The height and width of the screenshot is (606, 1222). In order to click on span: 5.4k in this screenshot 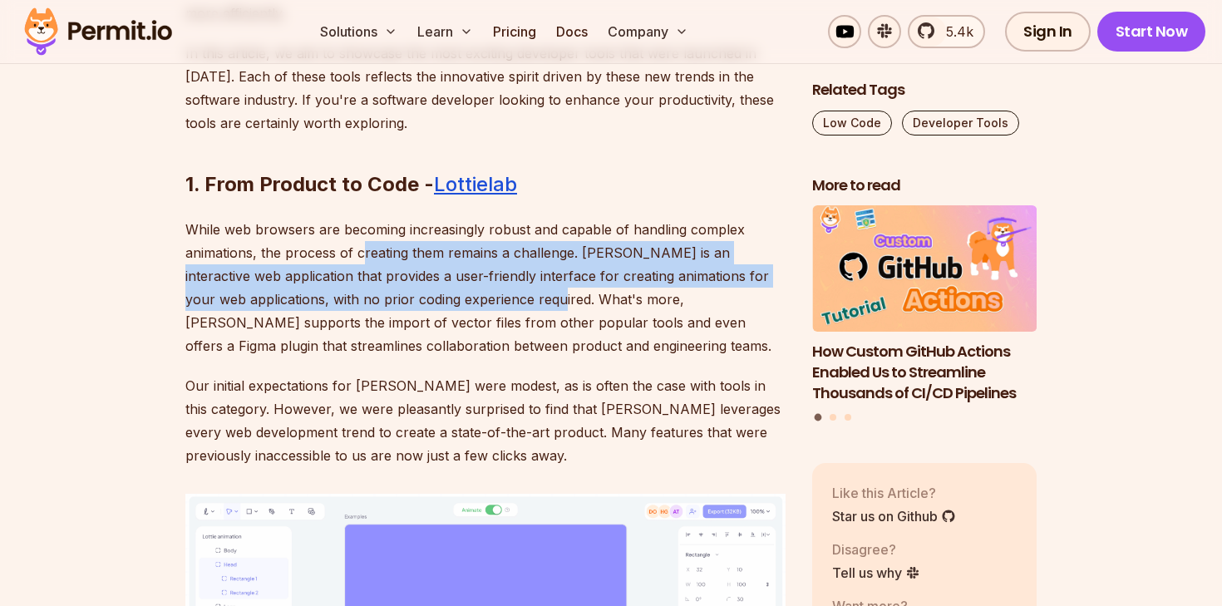, I will do `click(954, 32)`.